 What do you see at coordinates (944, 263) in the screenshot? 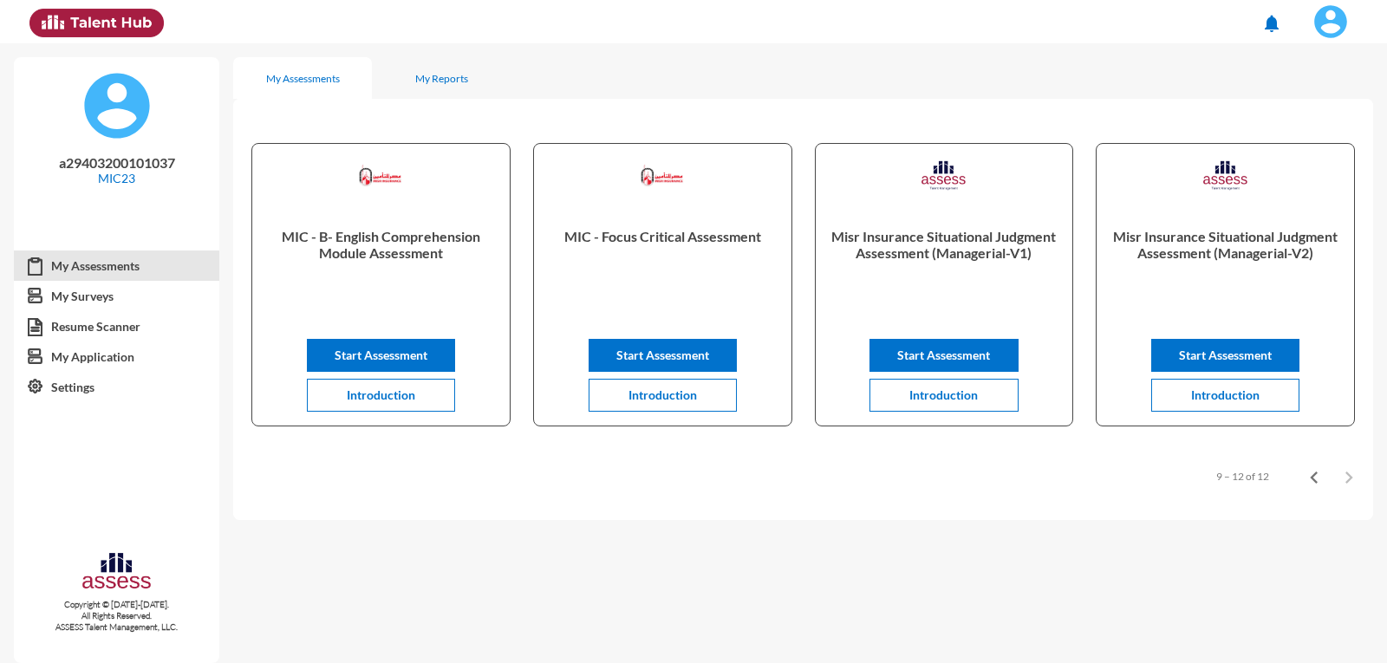
I see `p: Misr Insurance Situational Judgment Assessment (Managerial-V1)` at bounding box center [944, 263].